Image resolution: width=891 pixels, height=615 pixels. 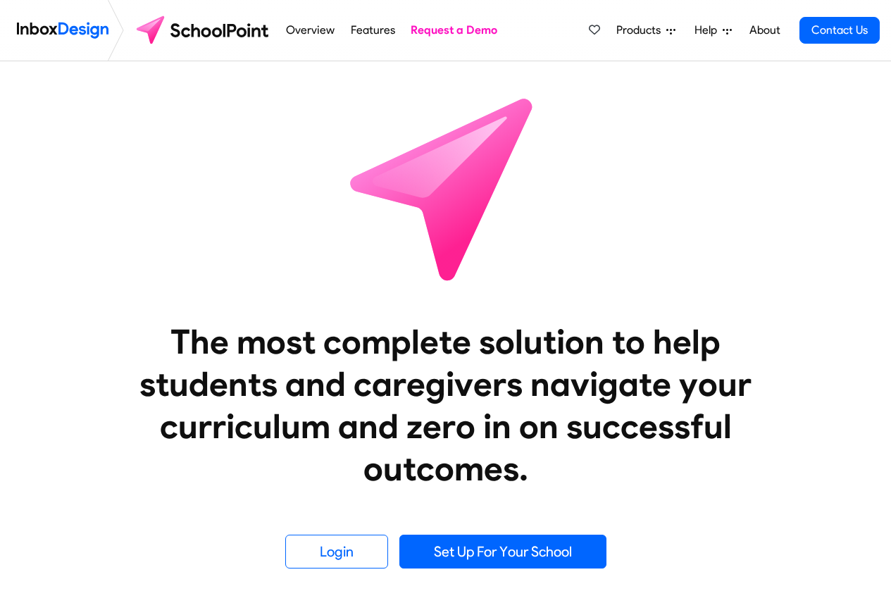 What do you see at coordinates (446, 188) in the screenshot?
I see `img: icon_schoolpoint.svg` at bounding box center [446, 188].